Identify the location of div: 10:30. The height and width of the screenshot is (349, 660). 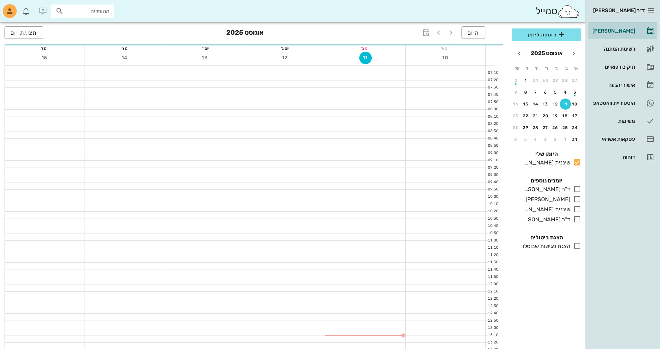
(493, 218).